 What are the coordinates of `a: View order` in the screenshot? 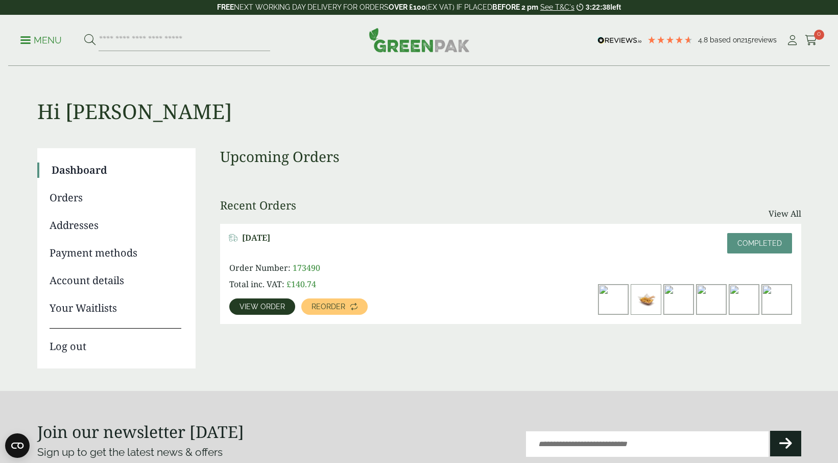 It's located at (262, 306).